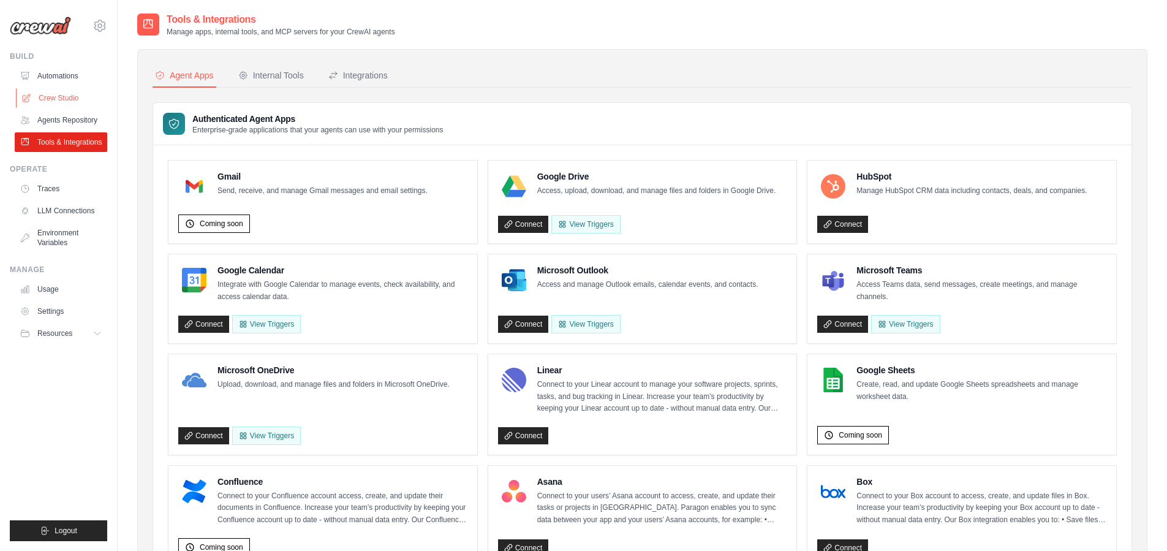 This screenshot has width=1167, height=551. What do you see at coordinates (184, 75) in the screenshot?
I see `div: Agent Apps` at bounding box center [184, 75].